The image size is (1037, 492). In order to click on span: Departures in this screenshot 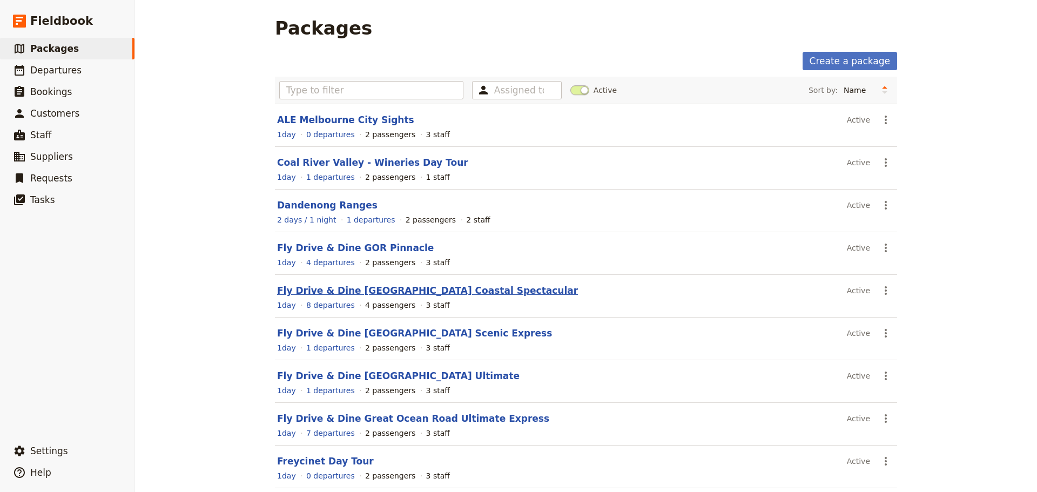, I will do `click(56, 70)`.